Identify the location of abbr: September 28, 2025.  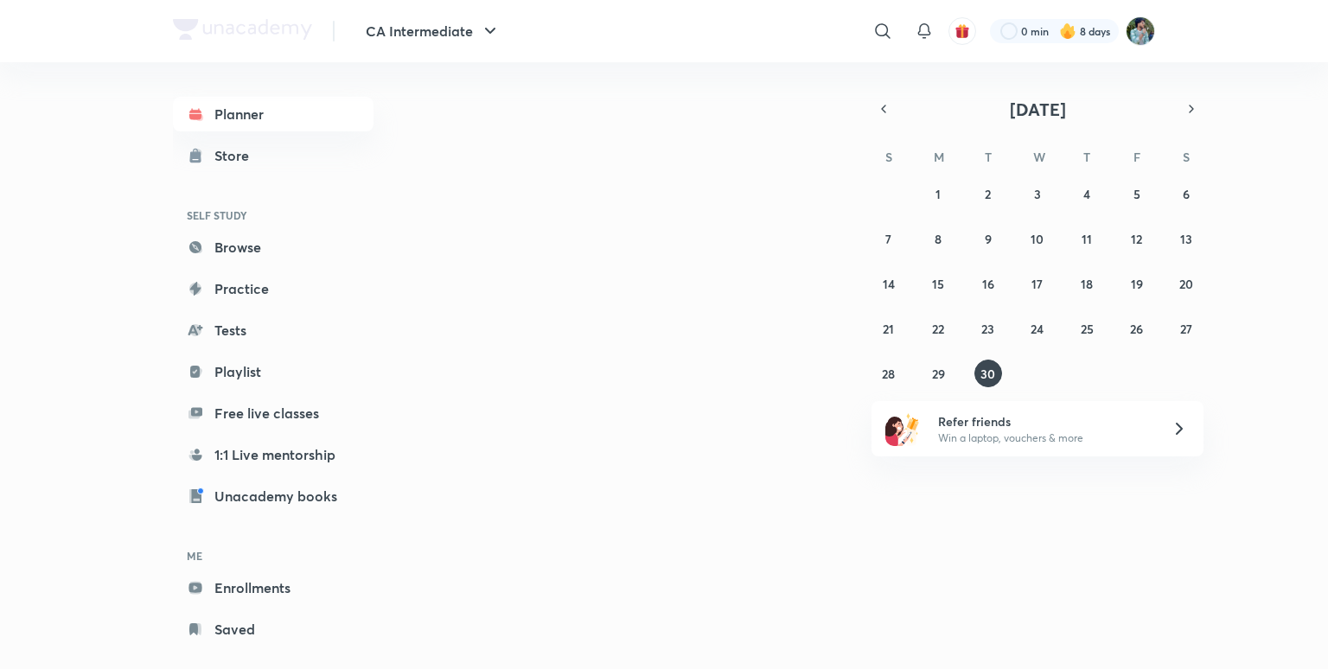
(888, 373).